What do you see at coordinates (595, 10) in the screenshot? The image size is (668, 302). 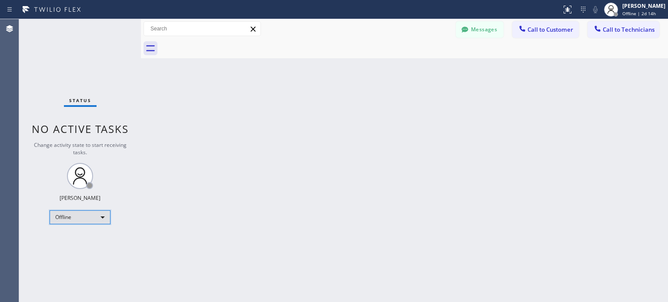 I see `button: Mute` at bounding box center [595, 10].